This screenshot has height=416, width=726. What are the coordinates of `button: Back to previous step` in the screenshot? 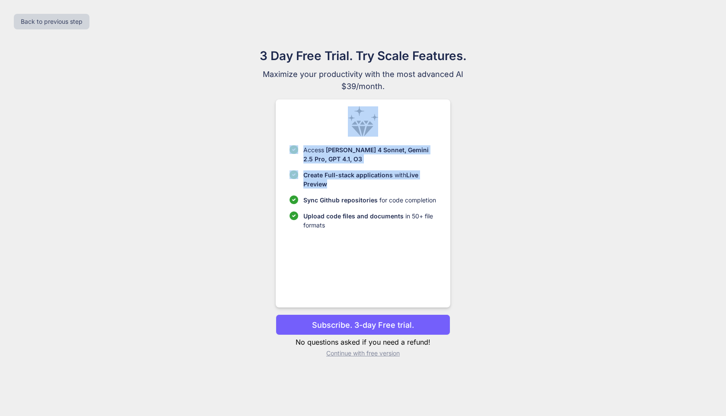 It's located at (51, 22).